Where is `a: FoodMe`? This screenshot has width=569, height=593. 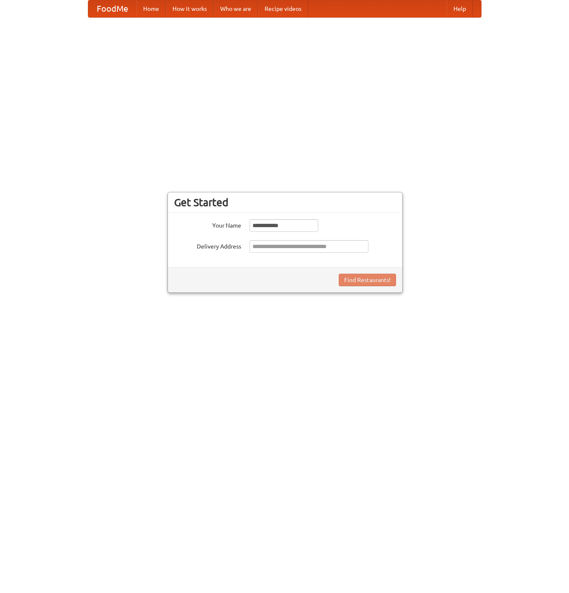 a: FoodMe is located at coordinates (112, 9).